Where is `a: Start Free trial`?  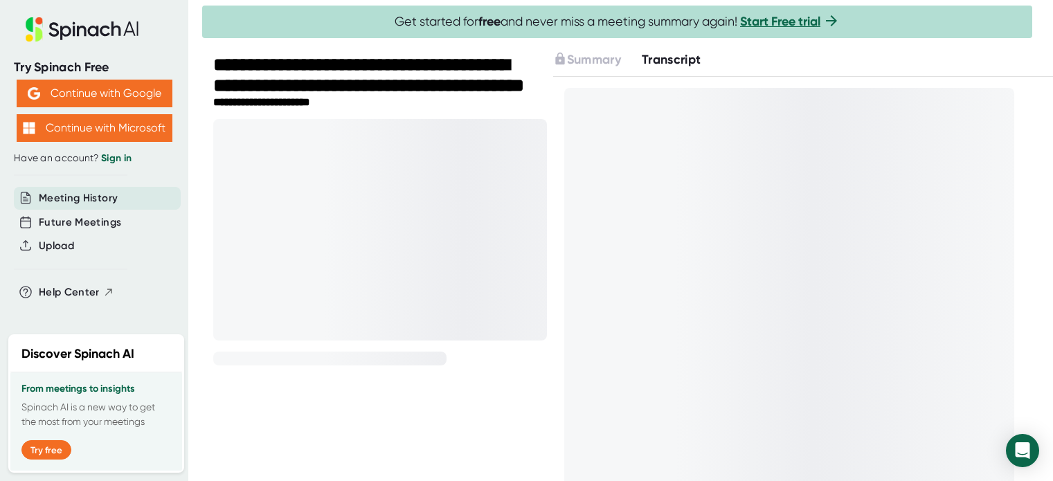
a: Start Free trial is located at coordinates (780, 21).